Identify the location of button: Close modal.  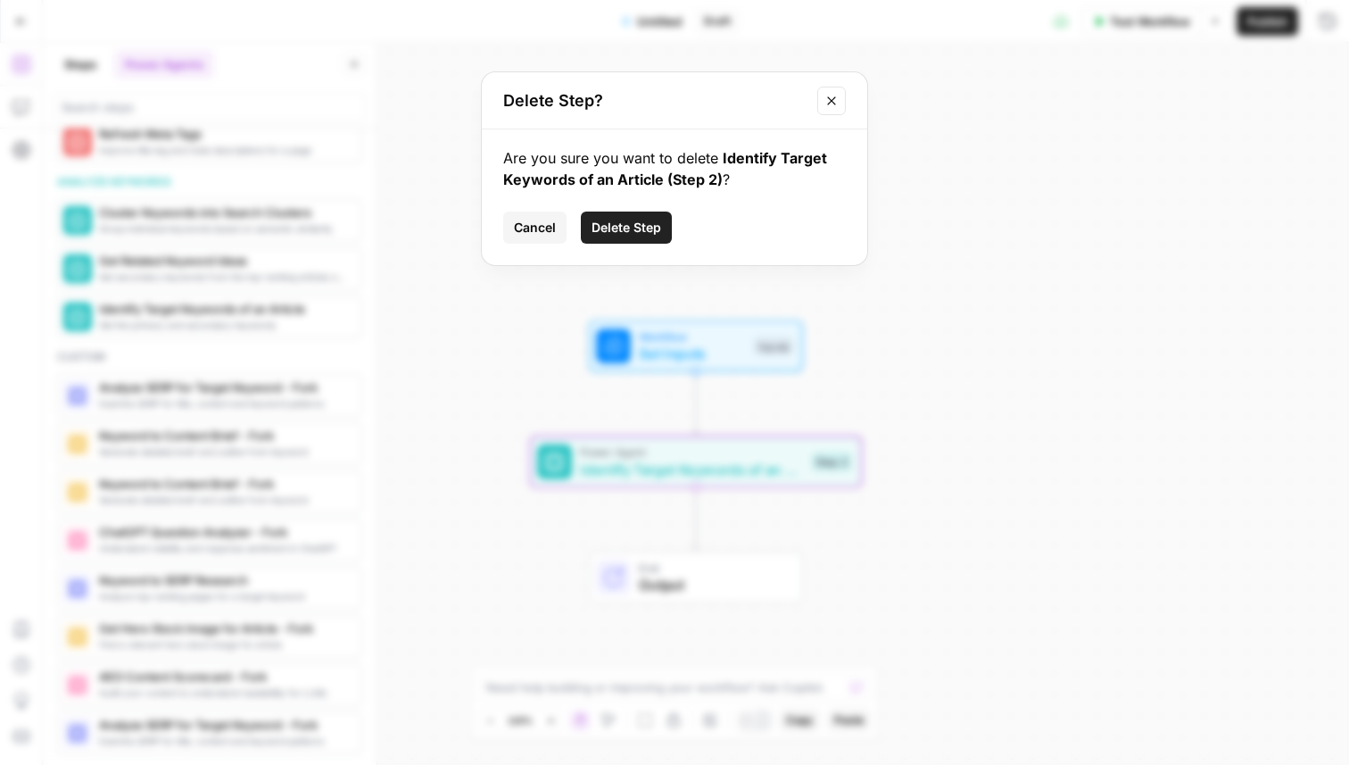
(832, 101).